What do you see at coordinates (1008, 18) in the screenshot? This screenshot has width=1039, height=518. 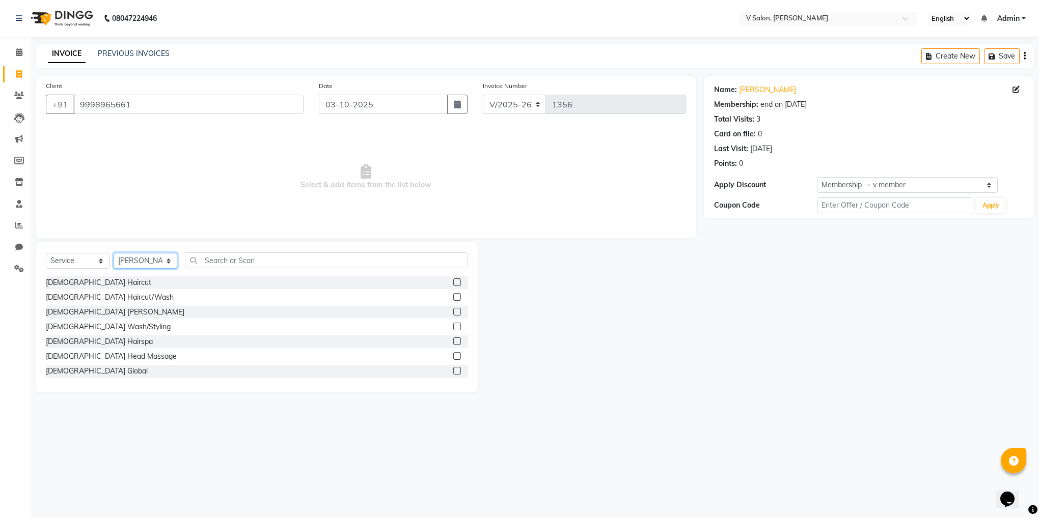 I see `span: Admin` at bounding box center [1008, 18].